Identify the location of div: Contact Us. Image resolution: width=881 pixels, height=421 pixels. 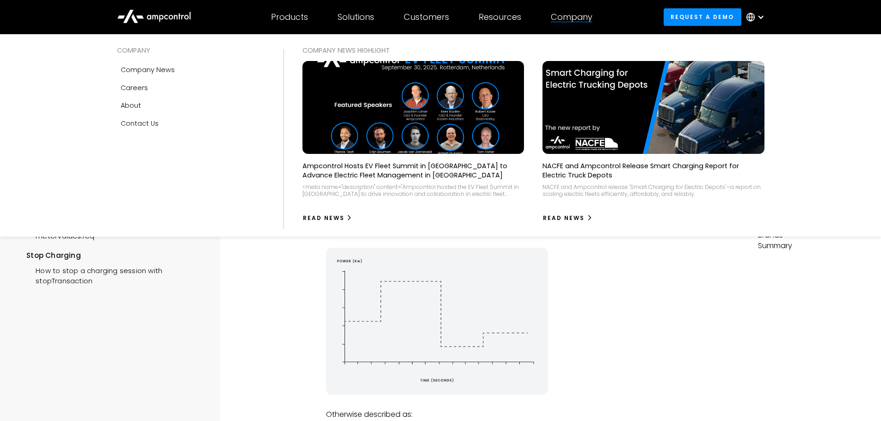
(140, 124).